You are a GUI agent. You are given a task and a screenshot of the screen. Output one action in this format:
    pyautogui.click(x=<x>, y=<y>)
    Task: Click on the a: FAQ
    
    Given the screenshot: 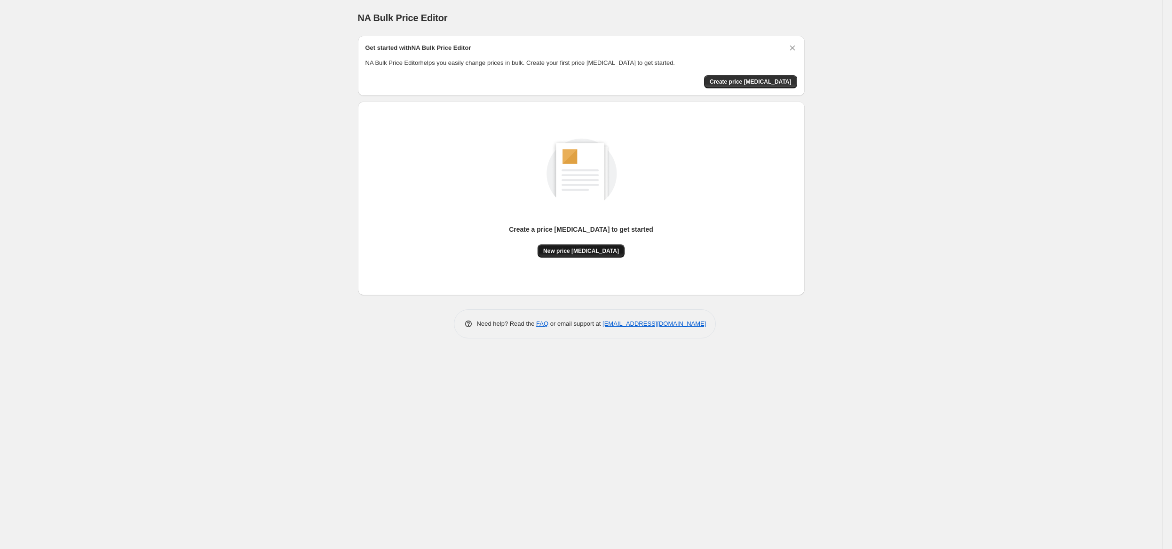 What is the action you would take?
    pyautogui.click(x=542, y=324)
    